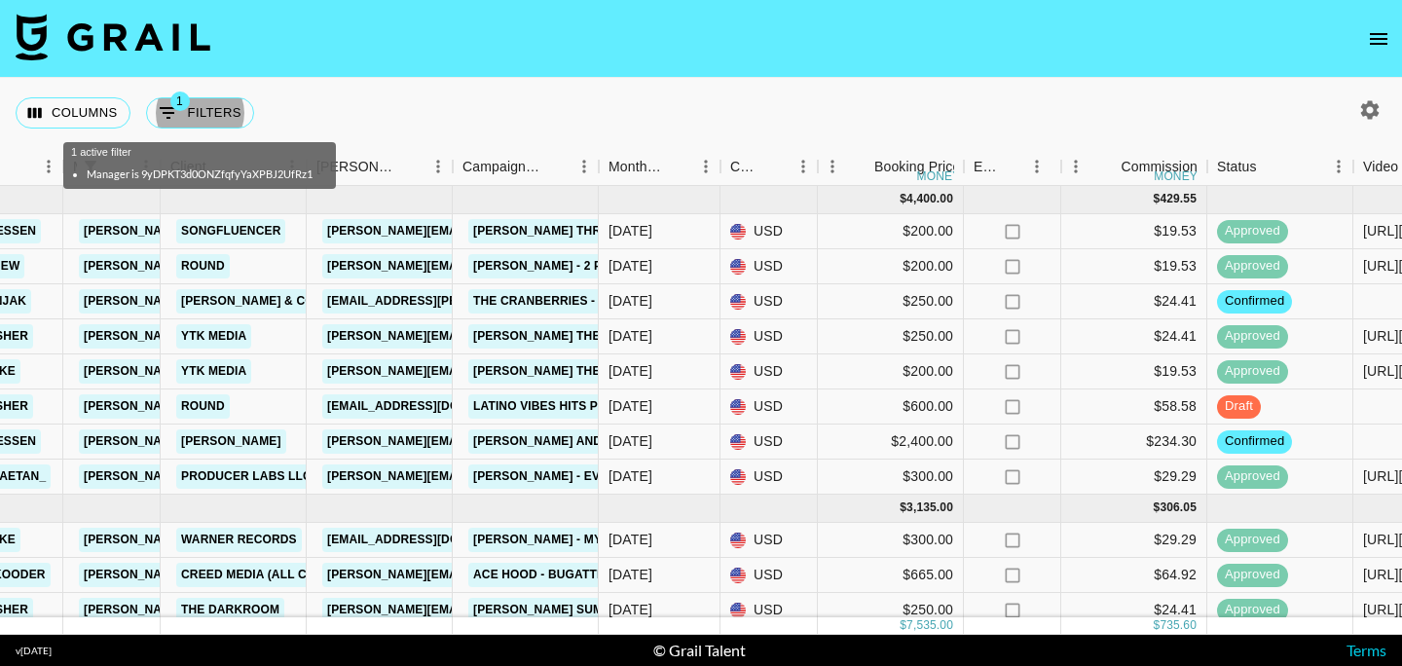  Describe the element at coordinates (699, 651) in the screenshot. I see `div: © Grail Talent` at that location.